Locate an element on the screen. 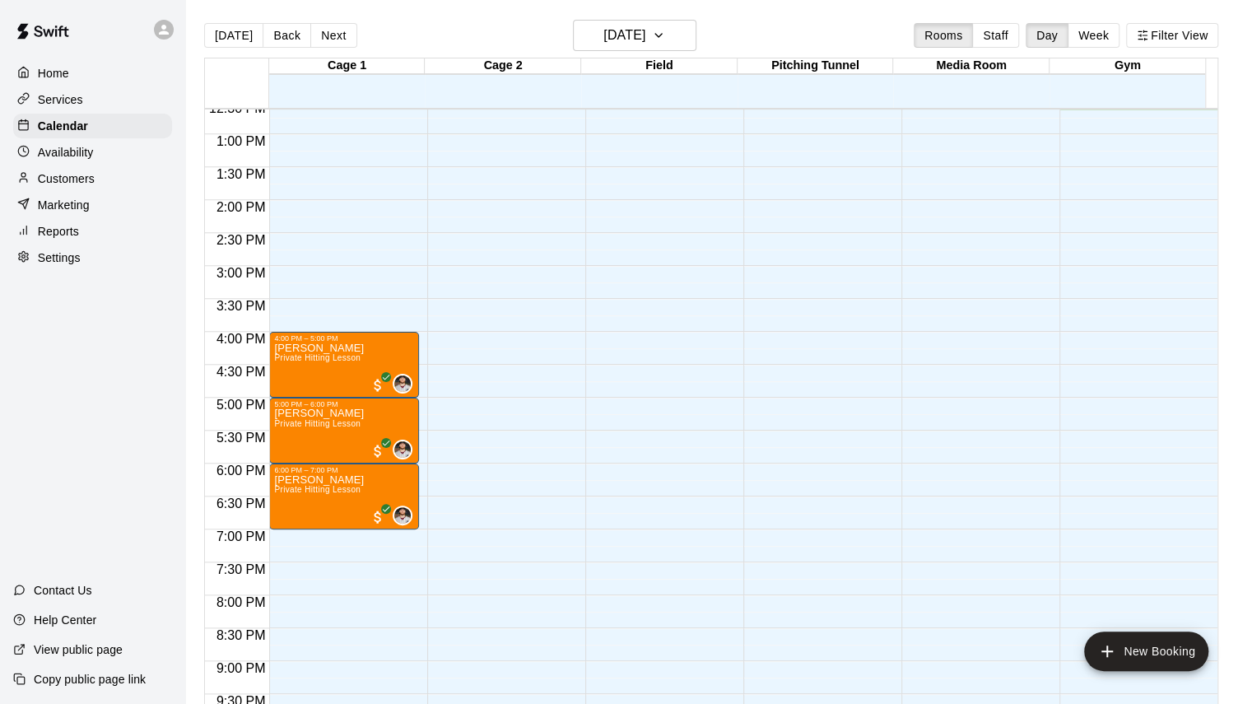 The image size is (1252, 704). div: 6:00 PM – 7:00 PM is located at coordinates (344, 470).